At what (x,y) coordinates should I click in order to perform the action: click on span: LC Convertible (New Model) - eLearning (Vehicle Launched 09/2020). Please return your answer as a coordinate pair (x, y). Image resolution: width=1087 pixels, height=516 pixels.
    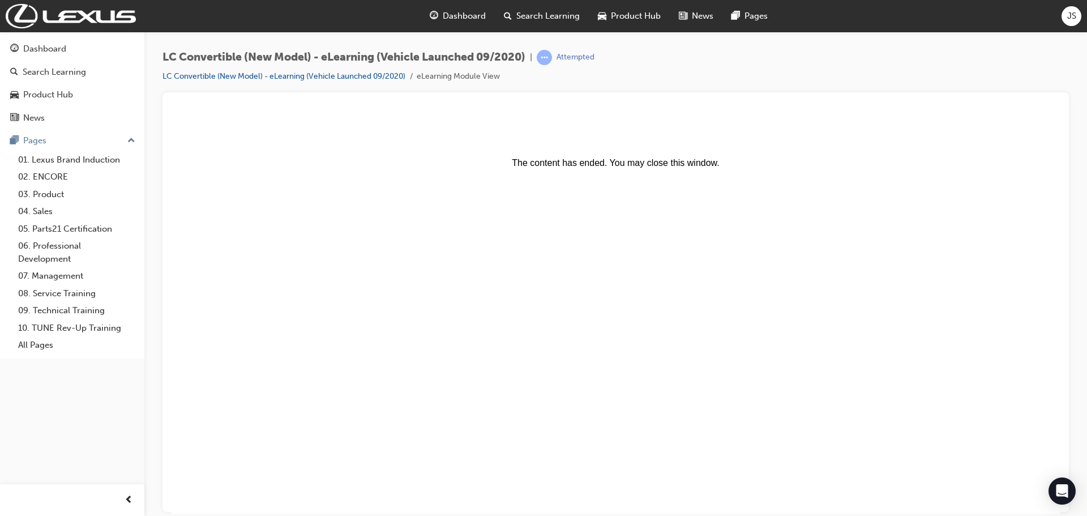
    Looking at the image, I should click on (344, 57).